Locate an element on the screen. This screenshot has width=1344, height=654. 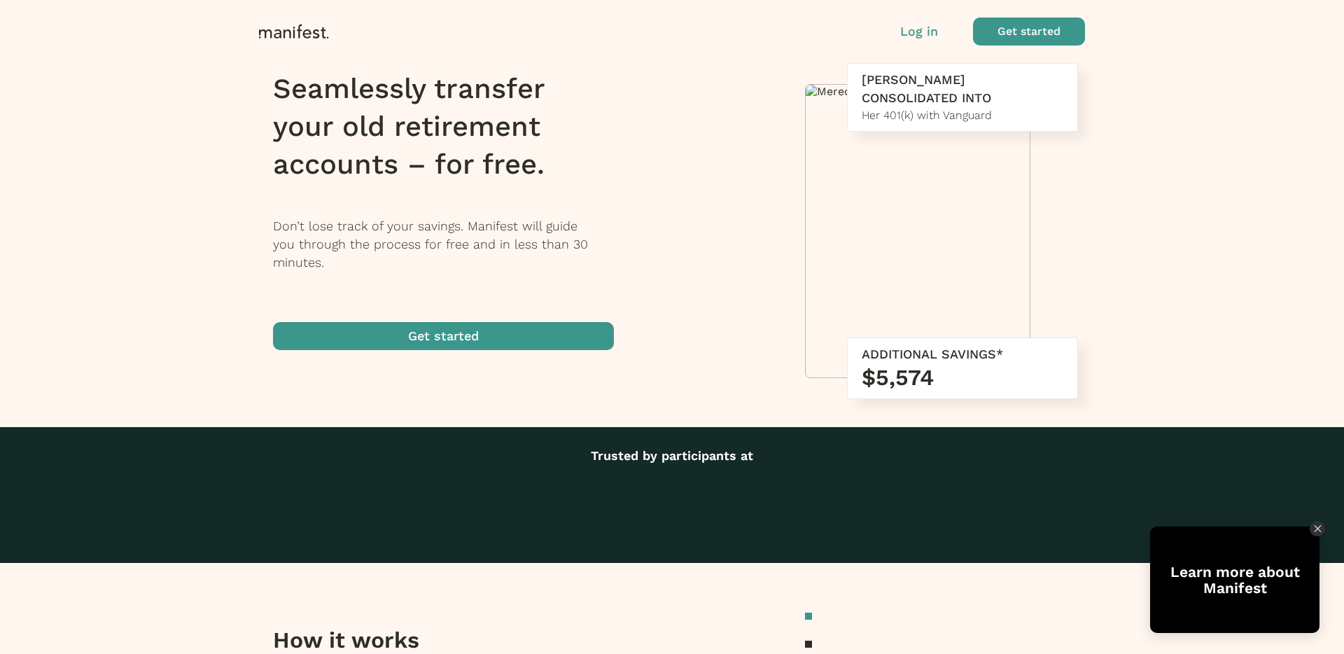
div: ADDITIONAL SAVINGS* is located at coordinates (962, 354).